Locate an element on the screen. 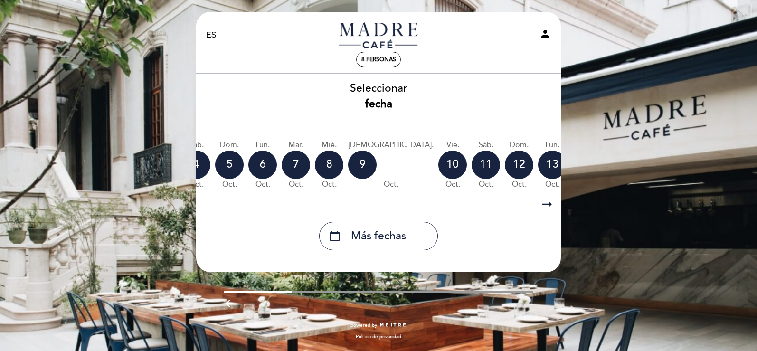 This screenshot has width=757, height=351. a: Madre Café is located at coordinates (378, 35).